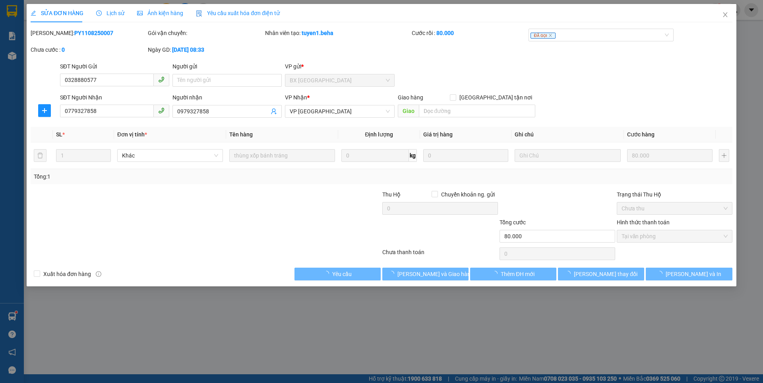  I want to click on b: 0, so click(63, 50).